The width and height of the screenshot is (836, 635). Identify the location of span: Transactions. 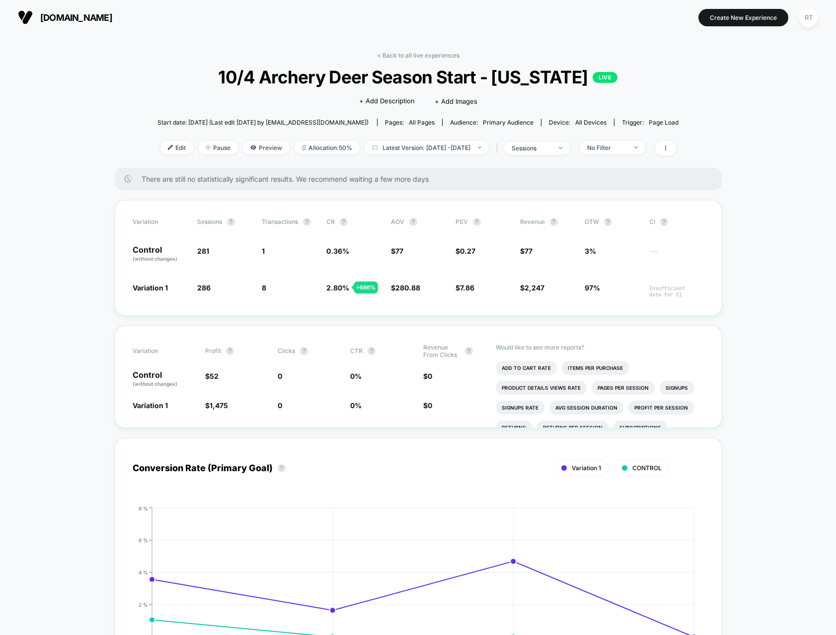
(280, 222).